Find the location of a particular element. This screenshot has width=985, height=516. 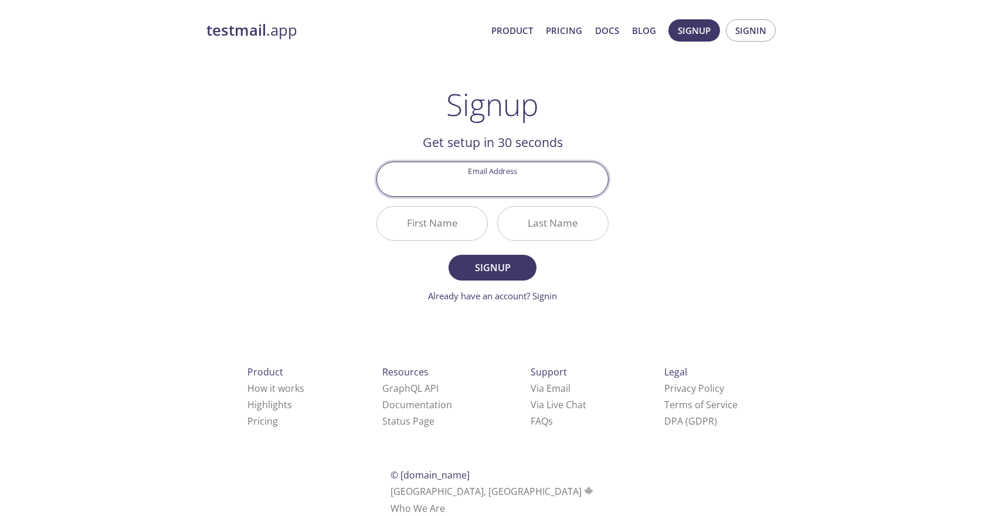

a: Terms of Service is located at coordinates (700, 405).